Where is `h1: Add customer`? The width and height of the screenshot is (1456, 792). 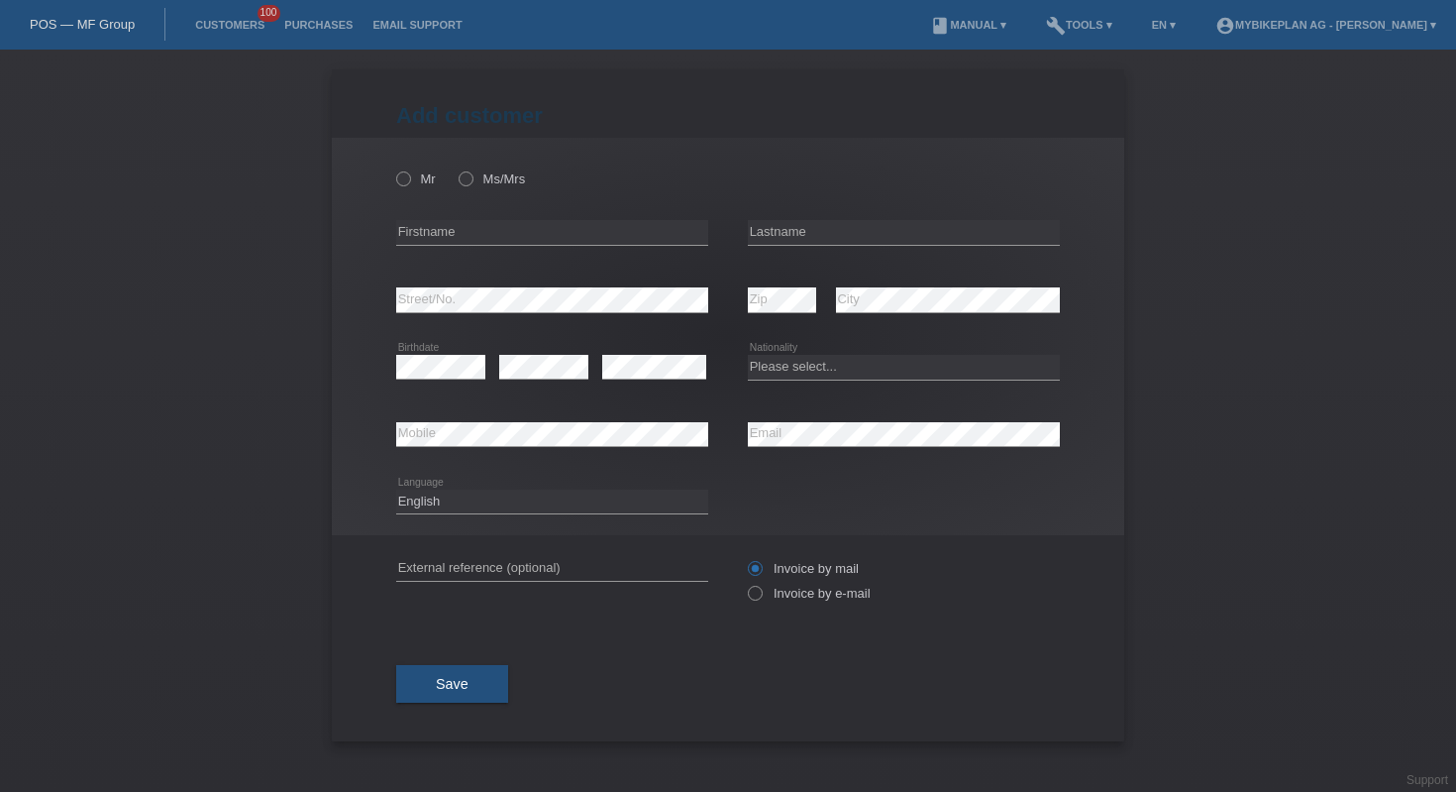 h1: Add customer is located at coordinates (728, 115).